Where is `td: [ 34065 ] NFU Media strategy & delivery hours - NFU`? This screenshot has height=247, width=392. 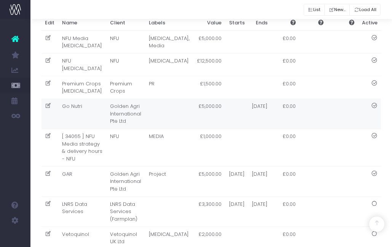 td: [ 34065 ] NFU Media strategy & delivery hours - NFU is located at coordinates (82, 147).